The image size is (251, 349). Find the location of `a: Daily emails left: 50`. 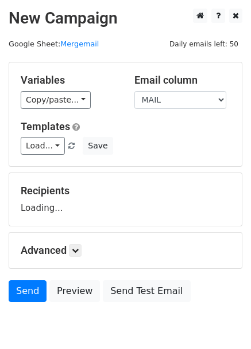

a: Daily emails left: 50 is located at coordinates (204, 44).